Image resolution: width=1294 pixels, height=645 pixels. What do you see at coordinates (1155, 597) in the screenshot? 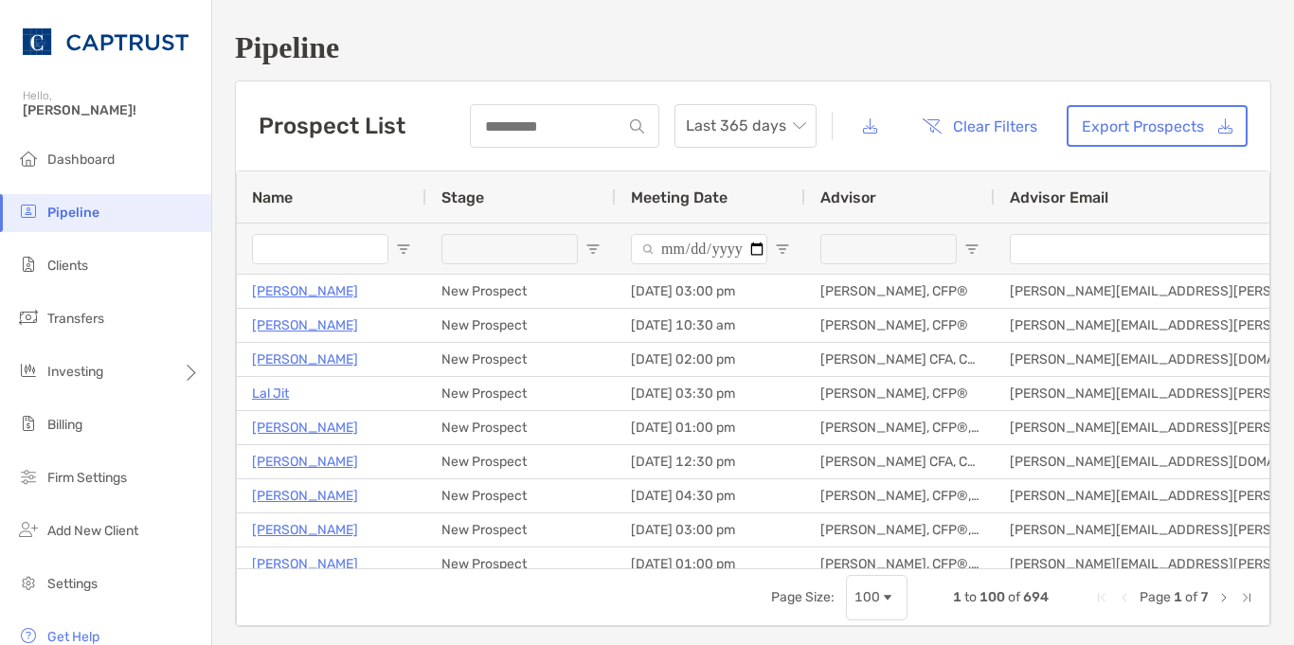
I see `span: Page` at bounding box center [1155, 597].